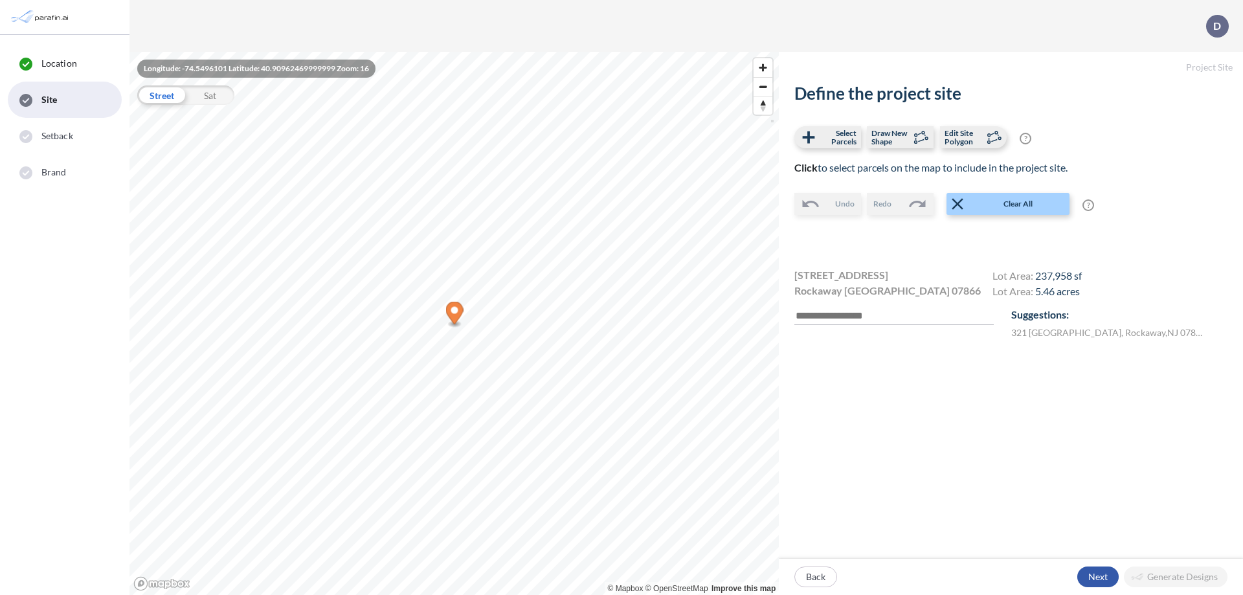  Describe the element at coordinates (963, 137) in the screenshot. I see `span: Edit Site Polygon` at that location.